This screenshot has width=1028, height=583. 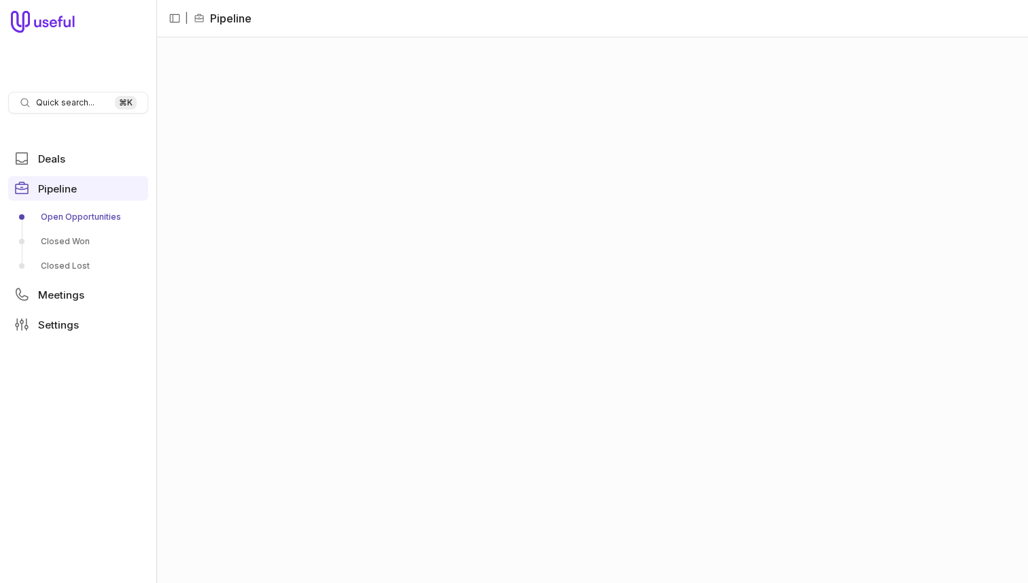 I want to click on span: Meetings, so click(x=61, y=294).